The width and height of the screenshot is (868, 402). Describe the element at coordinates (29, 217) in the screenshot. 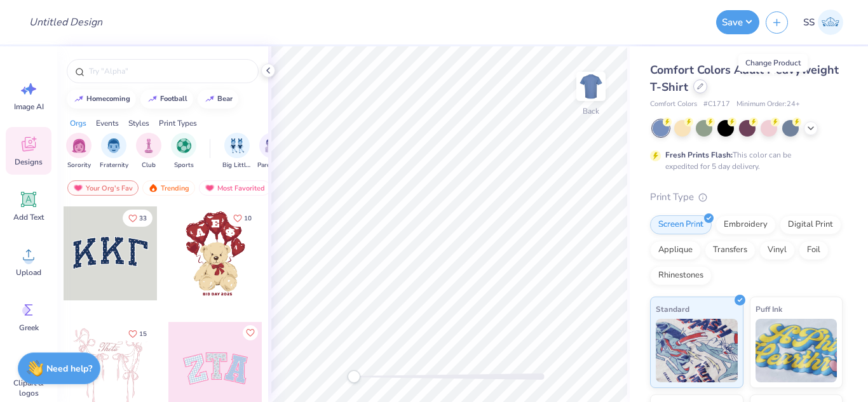

I see `span: Add Text` at that location.